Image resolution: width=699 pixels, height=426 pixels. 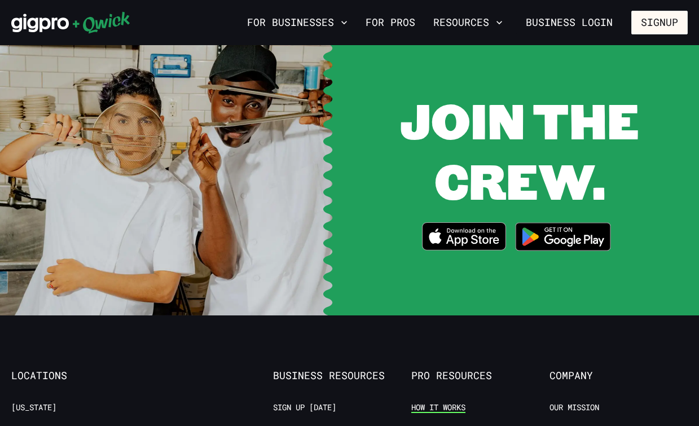 What do you see at coordinates (80, 376) in the screenshot?
I see `span: Locations` at bounding box center [80, 376].